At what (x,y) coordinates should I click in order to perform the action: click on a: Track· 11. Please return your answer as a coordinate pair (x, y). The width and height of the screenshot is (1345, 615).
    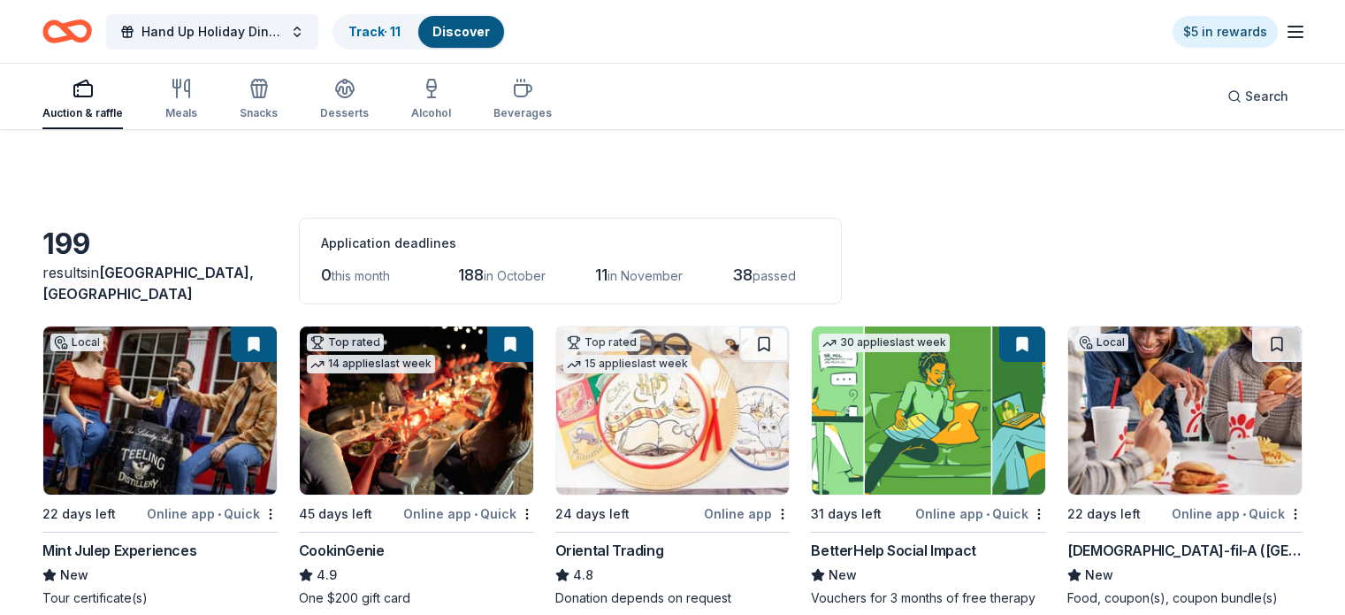
    Looking at the image, I should click on (374, 31).